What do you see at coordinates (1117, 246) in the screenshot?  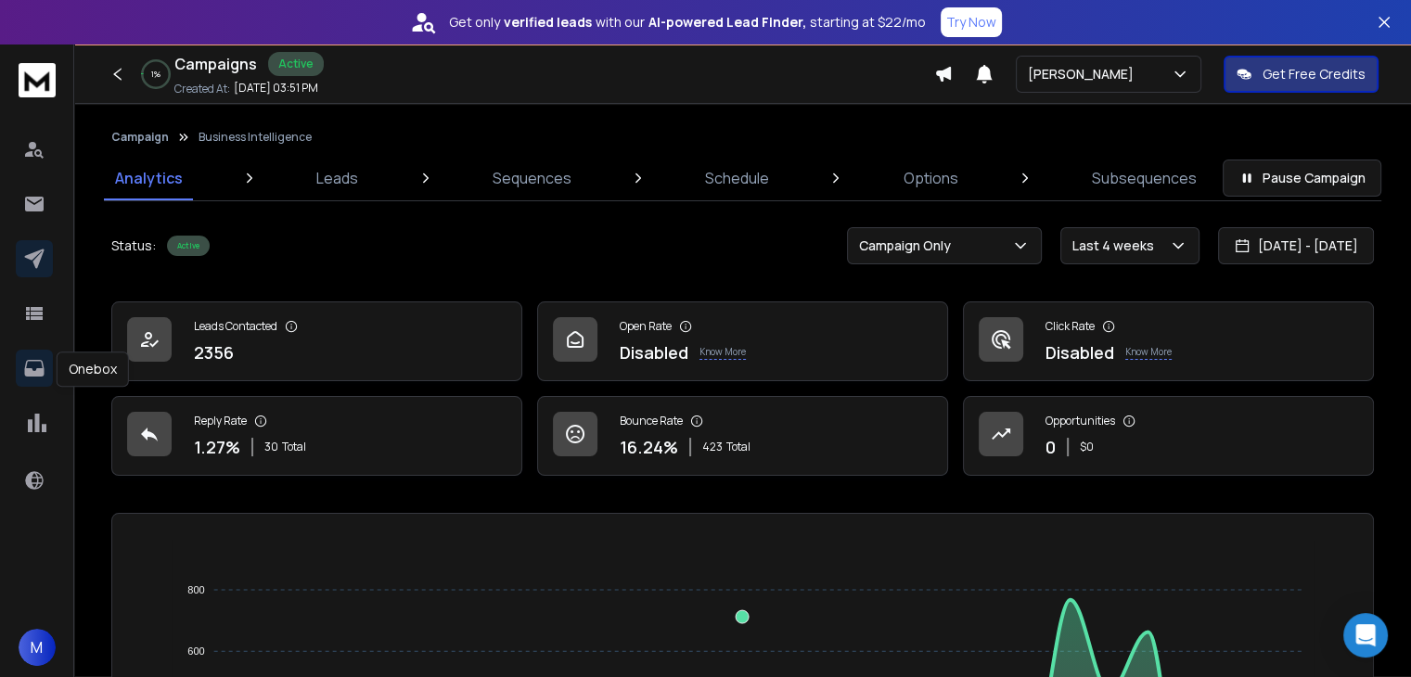 I see `p: Last 4 weeks` at bounding box center [1117, 246].